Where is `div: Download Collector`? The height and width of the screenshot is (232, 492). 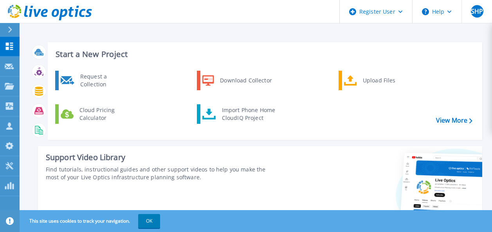
div: Download Collector is located at coordinates (245, 81).